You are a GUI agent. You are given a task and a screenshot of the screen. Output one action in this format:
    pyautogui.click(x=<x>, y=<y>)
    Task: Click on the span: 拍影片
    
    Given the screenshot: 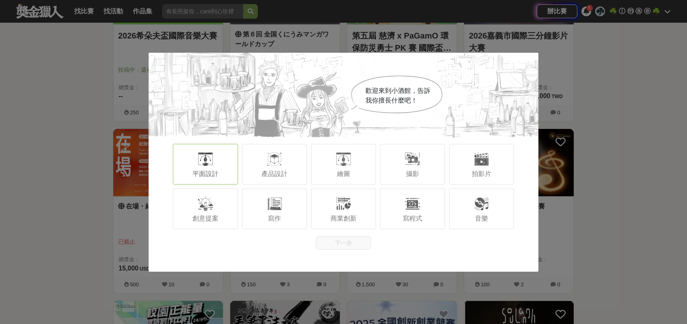 What is the action you would take?
    pyautogui.click(x=481, y=174)
    